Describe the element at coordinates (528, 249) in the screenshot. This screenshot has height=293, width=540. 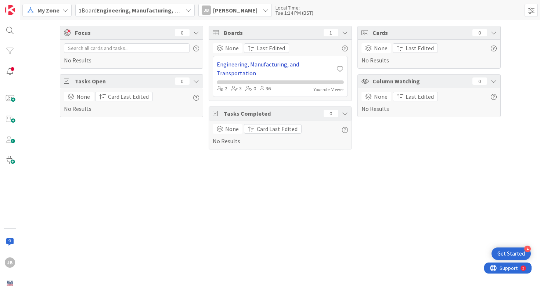
I see `div: 4` at that location.